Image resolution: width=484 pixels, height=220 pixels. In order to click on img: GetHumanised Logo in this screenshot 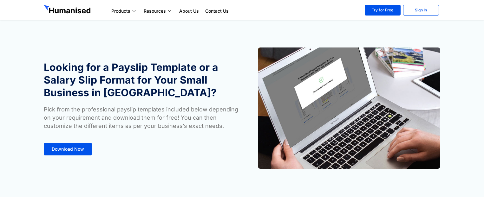, I will do `click(68, 10)`.